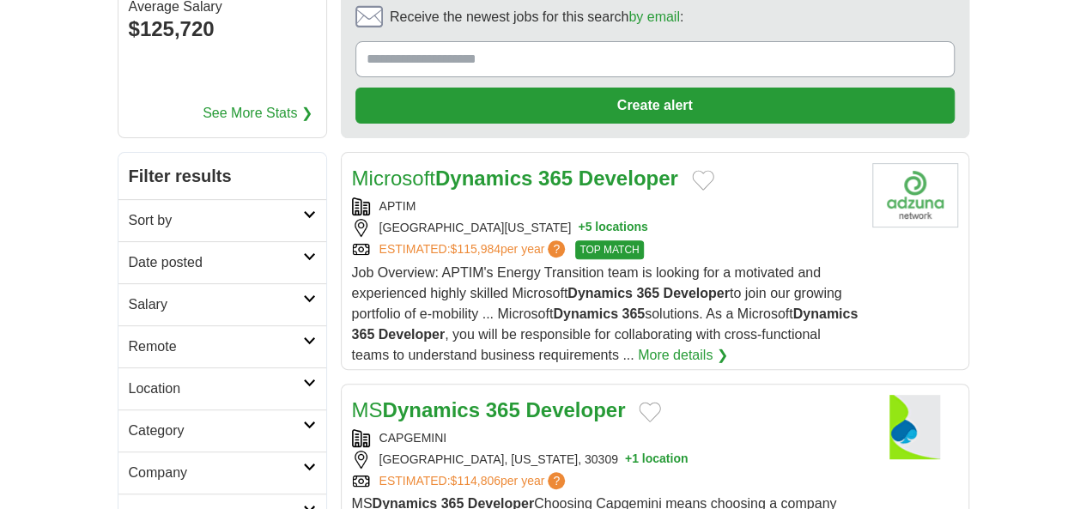  What do you see at coordinates (915, 195) in the screenshot?
I see `img: Company logo` at bounding box center [915, 195].